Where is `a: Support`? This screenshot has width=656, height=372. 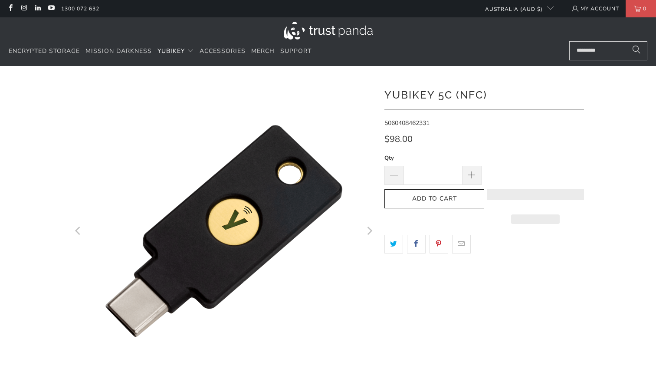 a: Support is located at coordinates (296, 51).